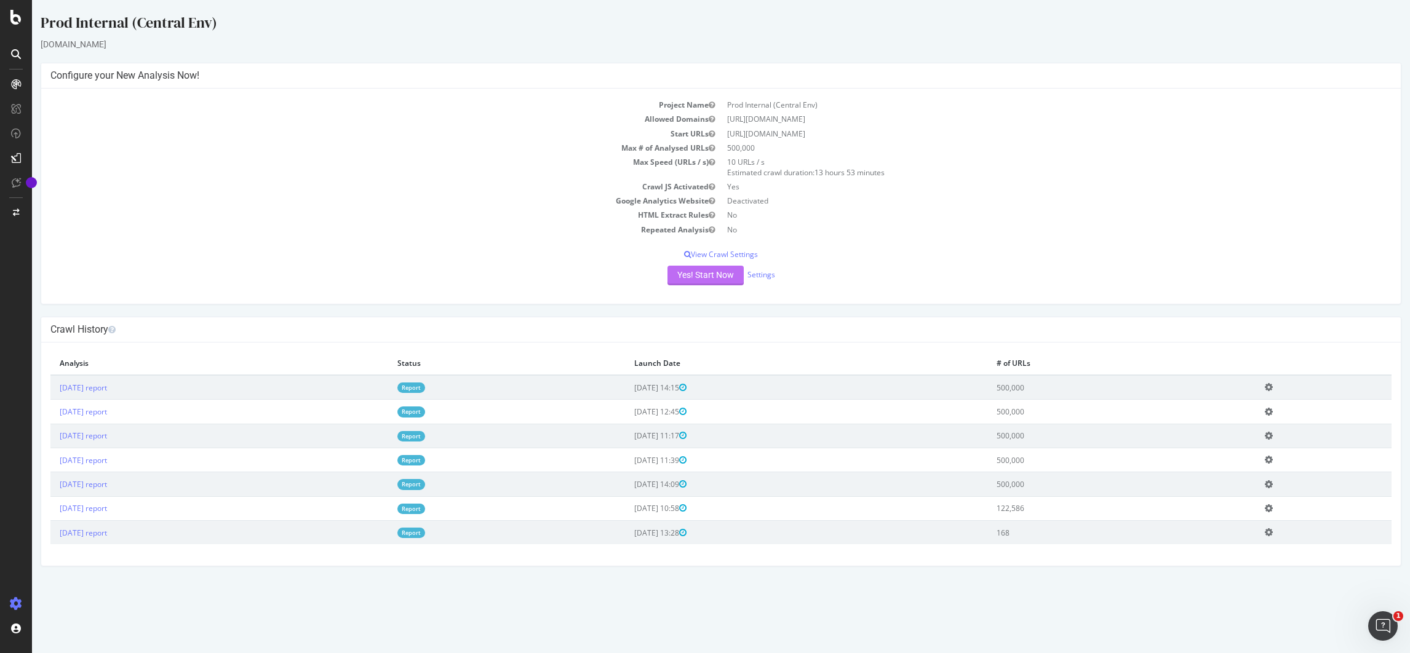 This screenshot has width=1410, height=653. What do you see at coordinates (818, 172) in the screenshot?
I see `span: 13 hours 53 minutes` at bounding box center [818, 172].